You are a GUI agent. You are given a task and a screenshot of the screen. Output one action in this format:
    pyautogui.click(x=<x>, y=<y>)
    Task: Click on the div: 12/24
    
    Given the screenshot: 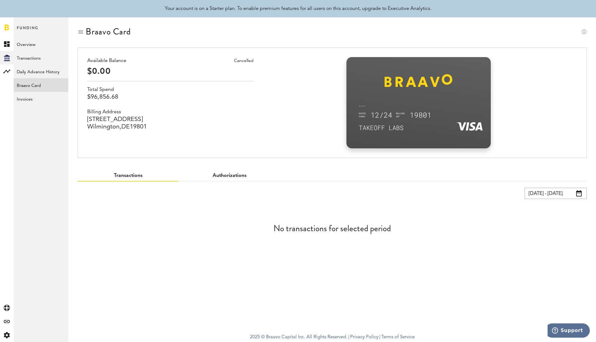 What is the action you would take?
    pyautogui.click(x=382, y=115)
    